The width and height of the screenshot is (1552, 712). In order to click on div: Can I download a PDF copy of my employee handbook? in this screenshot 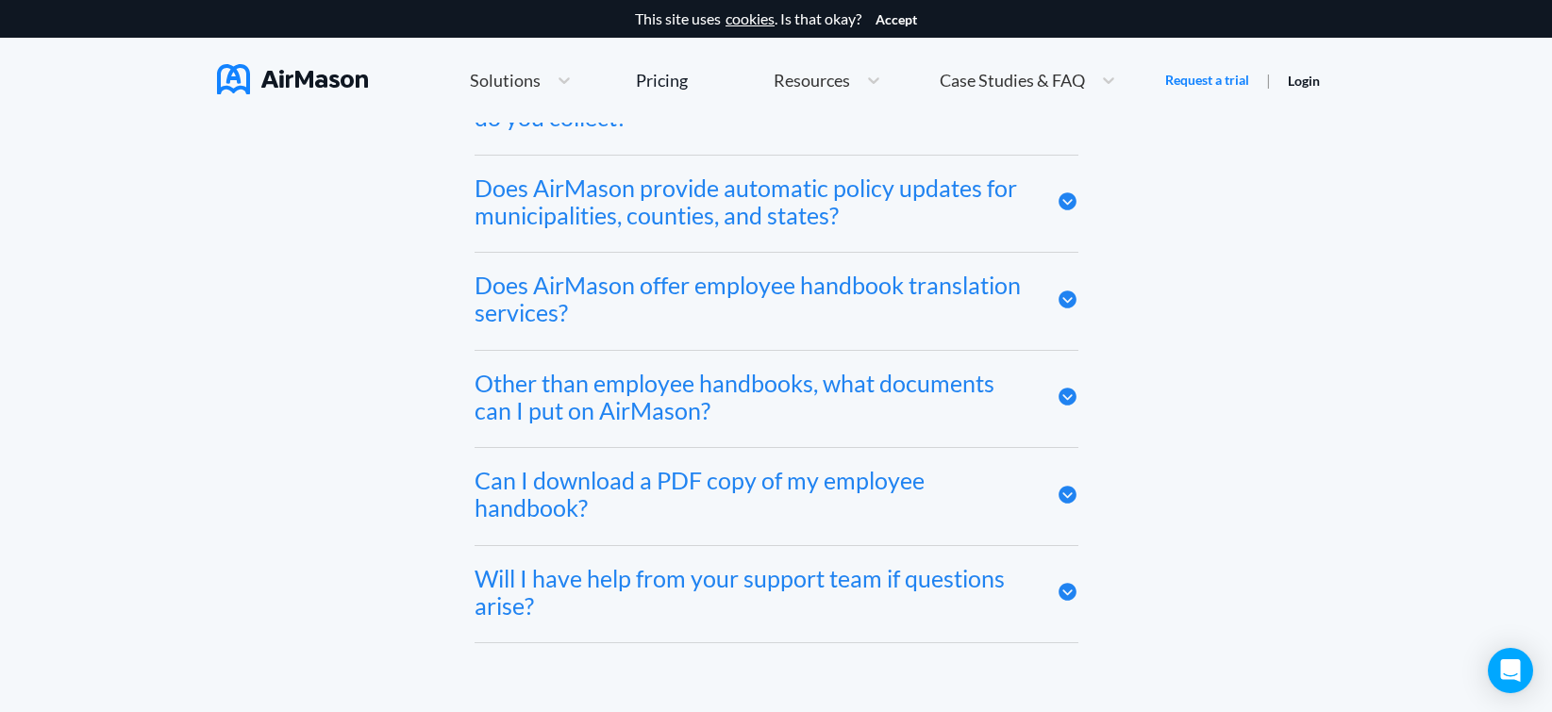, I will do `click(751, 494)`.